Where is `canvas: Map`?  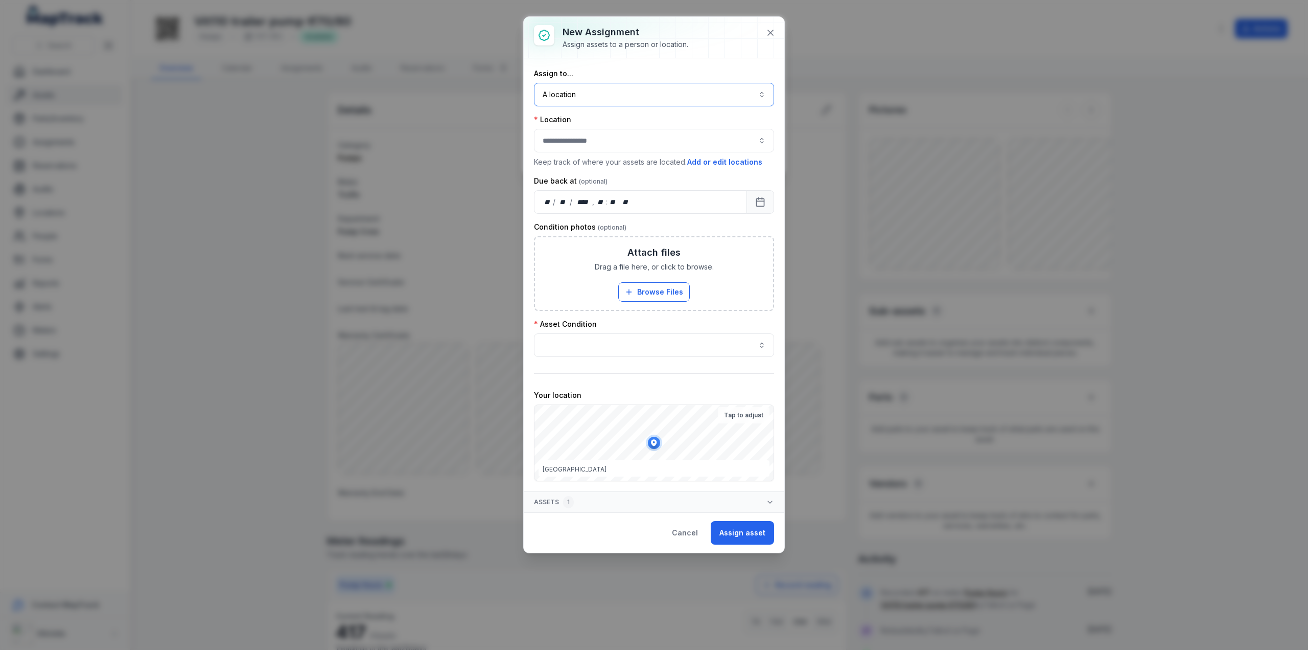
canvas: Map is located at coordinates (654, 443).